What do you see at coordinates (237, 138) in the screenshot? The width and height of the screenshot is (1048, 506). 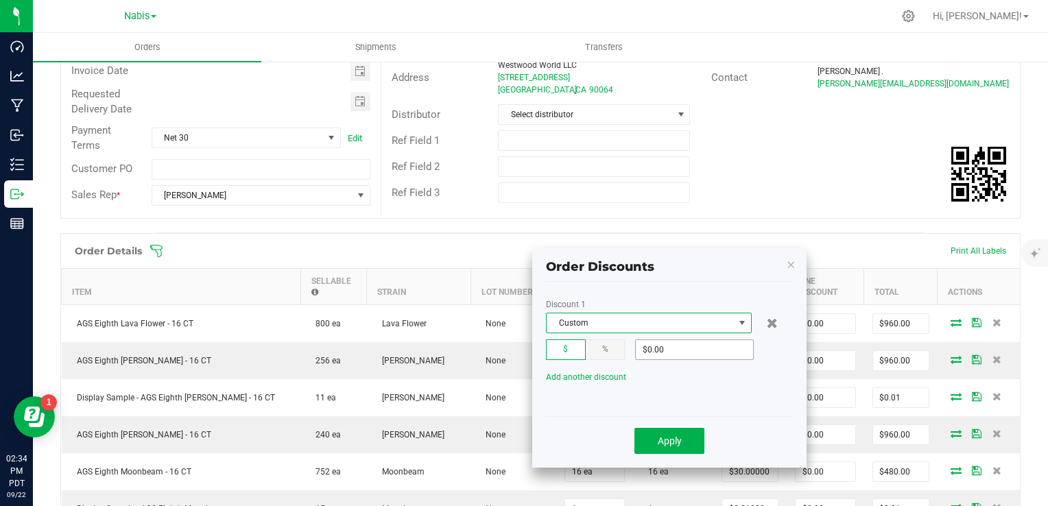 I see `span: Net 30` at bounding box center [237, 138].